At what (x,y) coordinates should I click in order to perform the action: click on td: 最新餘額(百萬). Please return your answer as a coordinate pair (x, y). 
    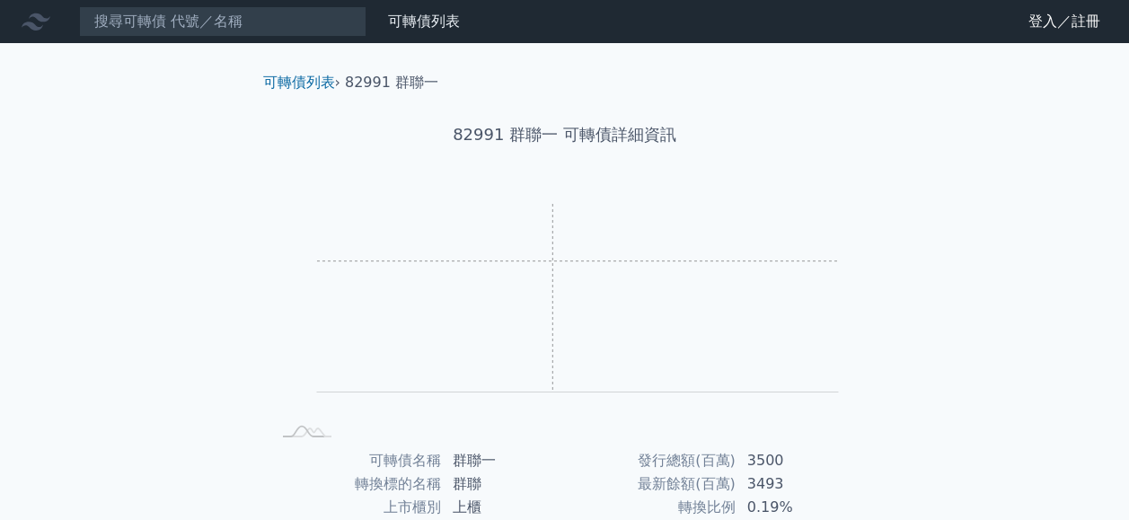
    Looking at the image, I should click on (650, 484).